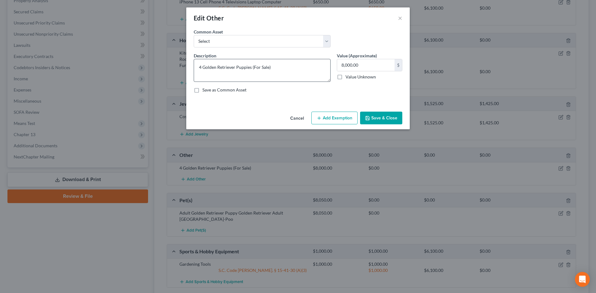  What do you see at coordinates (208, 18) in the screenshot?
I see `div: Edit Other` at bounding box center [208, 18].